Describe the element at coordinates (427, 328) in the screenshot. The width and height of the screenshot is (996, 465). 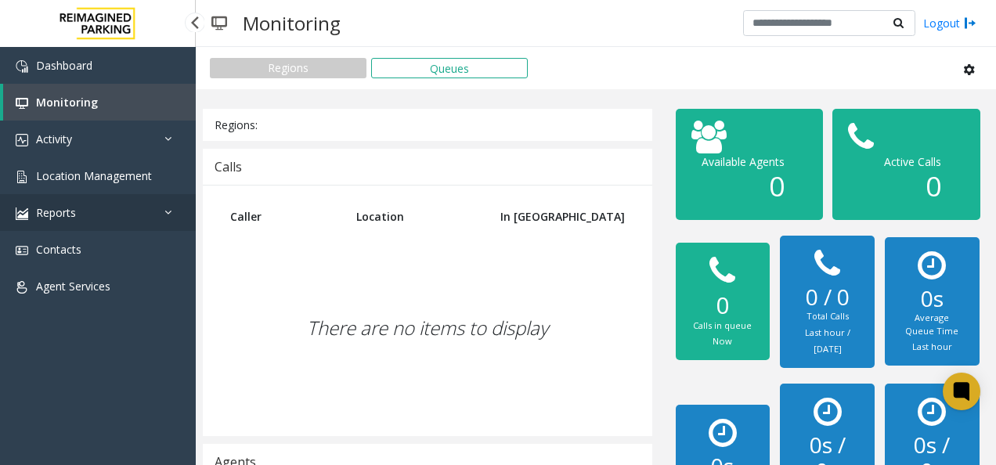
I see `div: There are no items to display` at that location.